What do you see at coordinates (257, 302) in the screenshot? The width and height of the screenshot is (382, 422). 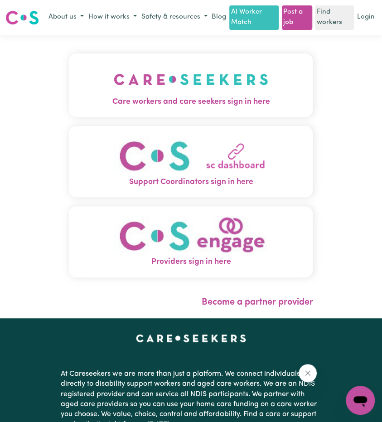 I see `a: Become a partner provider` at bounding box center [257, 302].